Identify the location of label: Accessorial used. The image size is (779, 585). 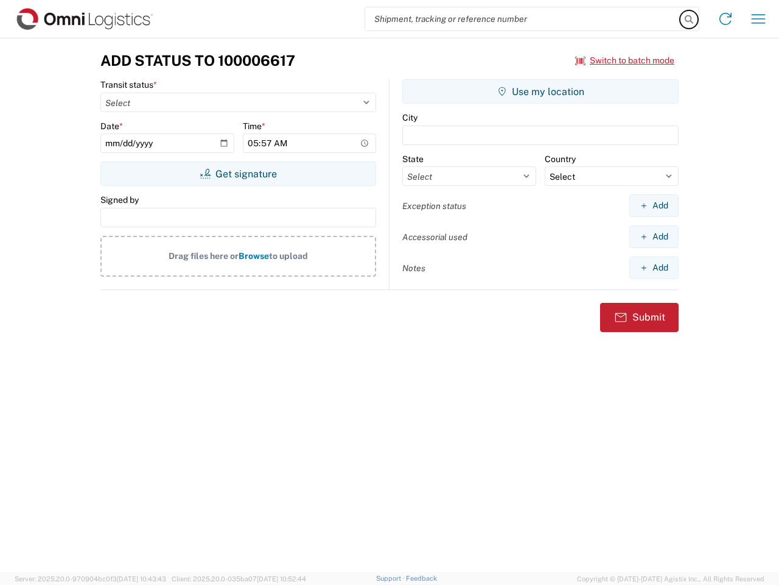
(435, 237).